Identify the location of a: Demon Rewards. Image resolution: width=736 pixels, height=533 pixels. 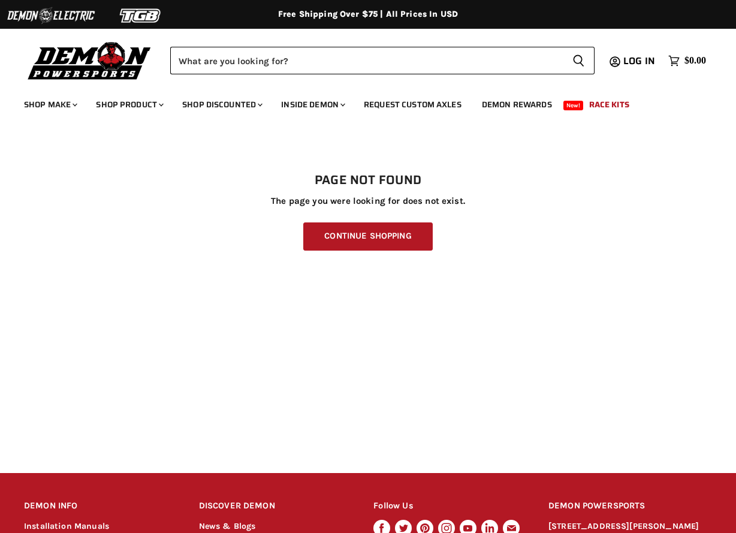
(517, 104).